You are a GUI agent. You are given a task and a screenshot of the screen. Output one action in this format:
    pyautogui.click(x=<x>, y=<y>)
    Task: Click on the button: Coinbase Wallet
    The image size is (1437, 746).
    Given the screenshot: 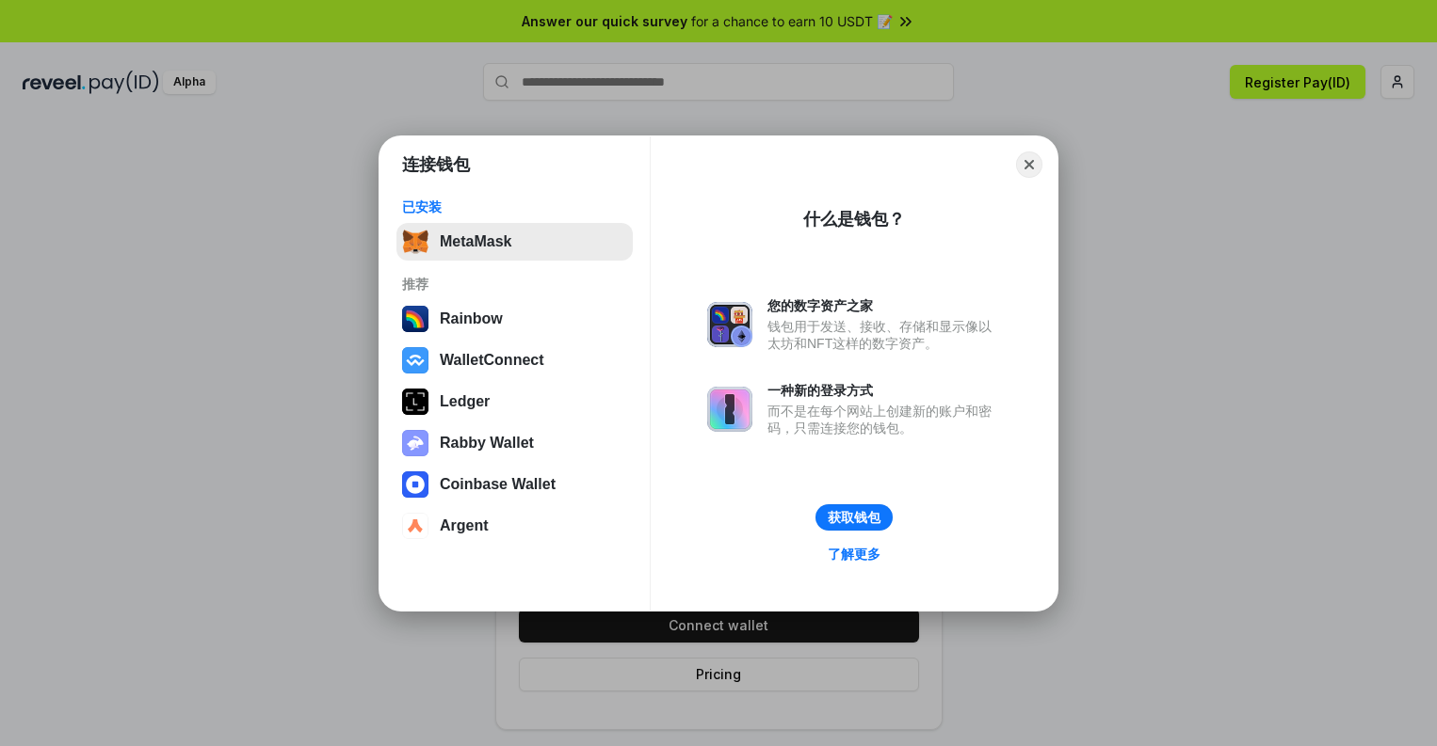 What is the action you would take?
    pyautogui.click(x=514, y=485)
    